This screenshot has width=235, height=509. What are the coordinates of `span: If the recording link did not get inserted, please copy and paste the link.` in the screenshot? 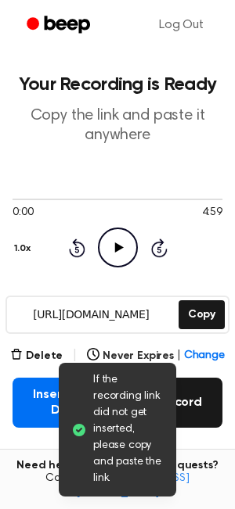 It's located at (128, 429).